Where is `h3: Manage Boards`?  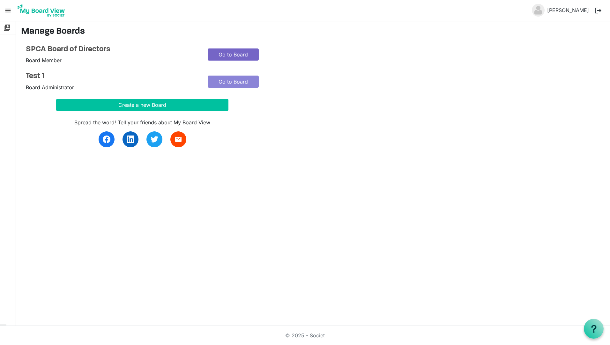 h3: Manage Boards is located at coordinates (313, 32).